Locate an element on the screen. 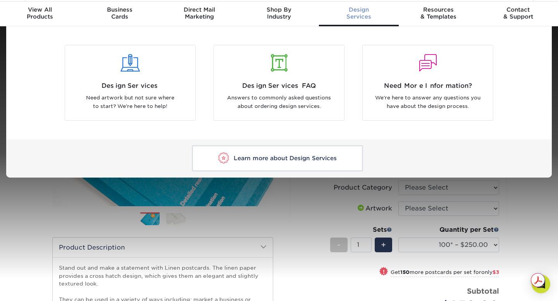  p: Answers to commonly asked questions about ordering design services. is located at coordinates (279, 102).